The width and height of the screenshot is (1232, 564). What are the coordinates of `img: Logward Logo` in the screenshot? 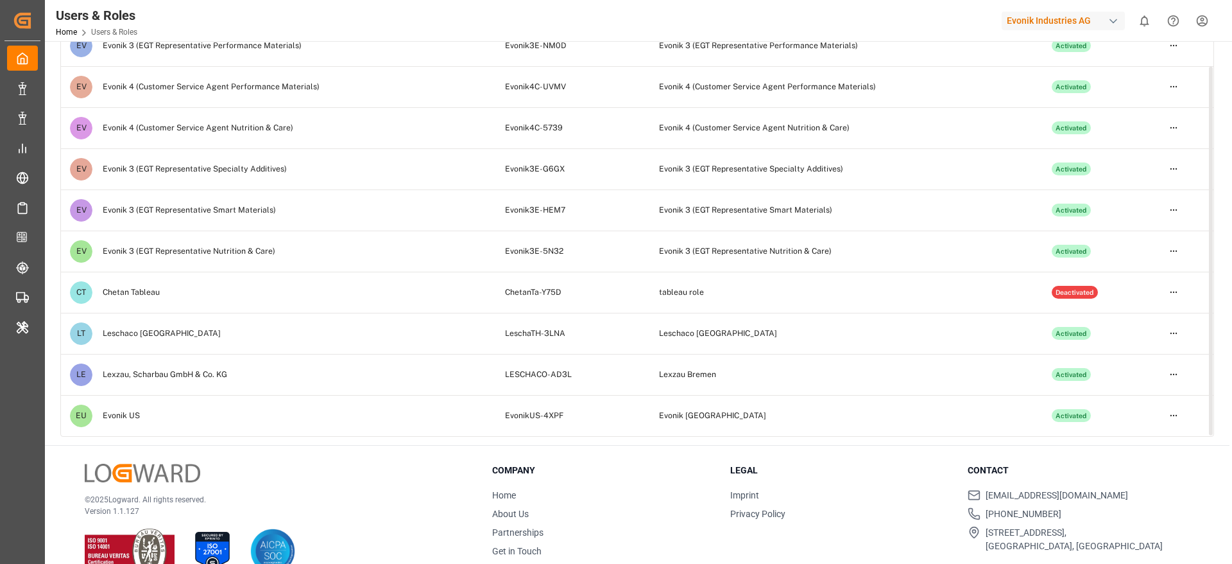 It's located at (142, 472).